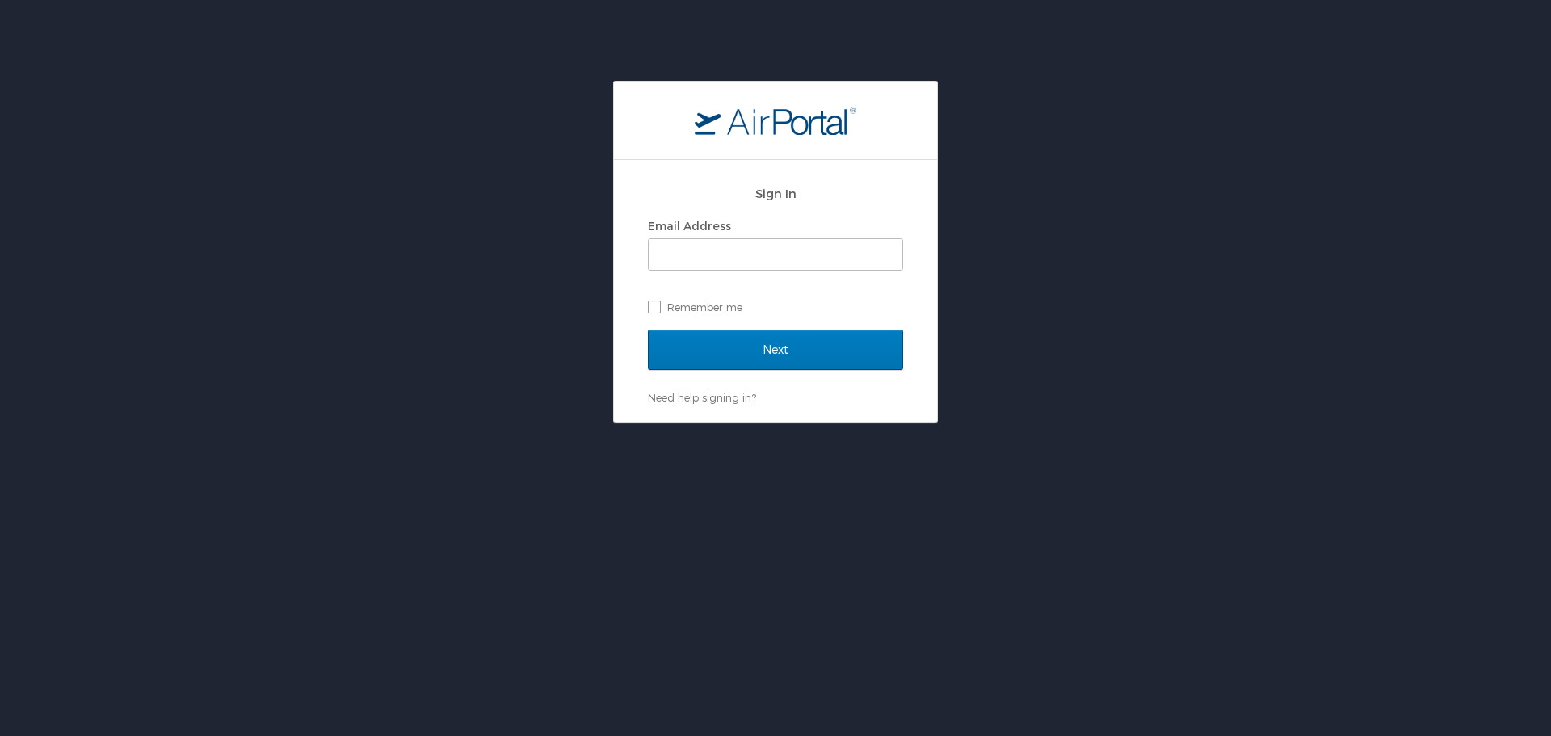  Describe the element at coordinates (775, 350) in the screenshot. I see `input: Next` at that location.